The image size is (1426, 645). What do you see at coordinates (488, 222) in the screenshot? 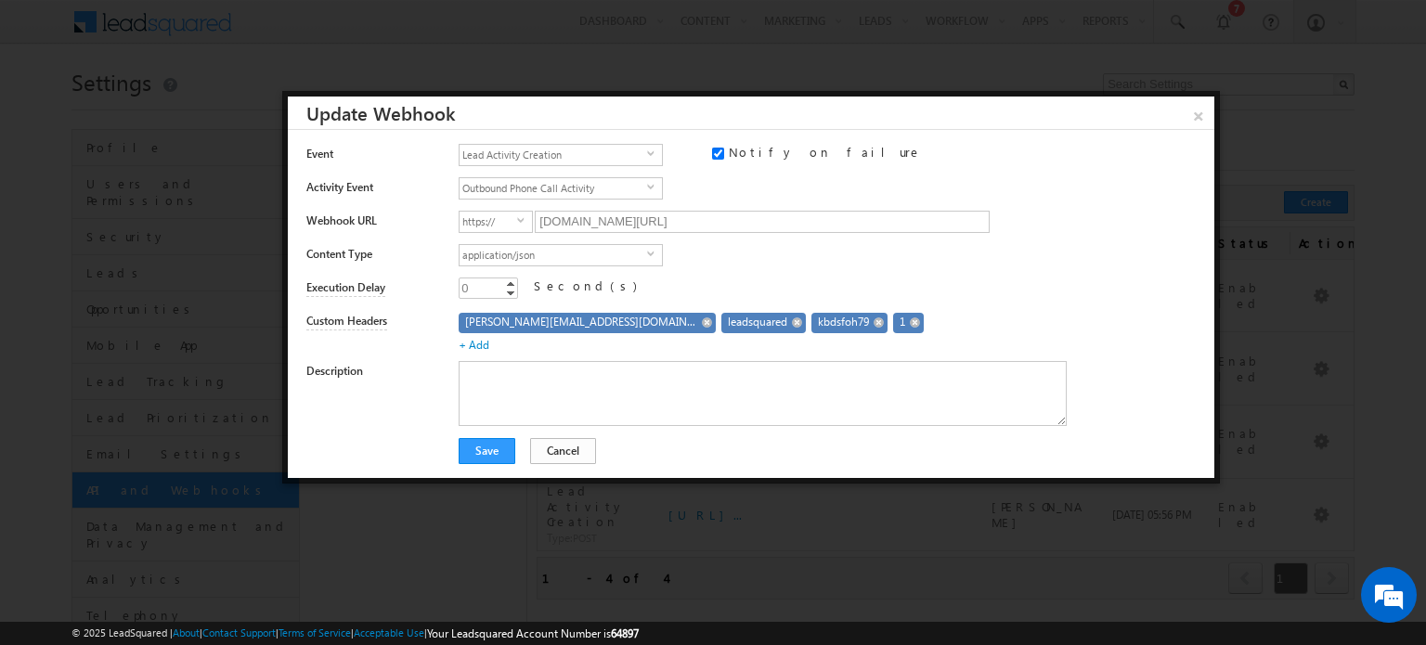
I see `span: https://` at bounding box center [488, 222].